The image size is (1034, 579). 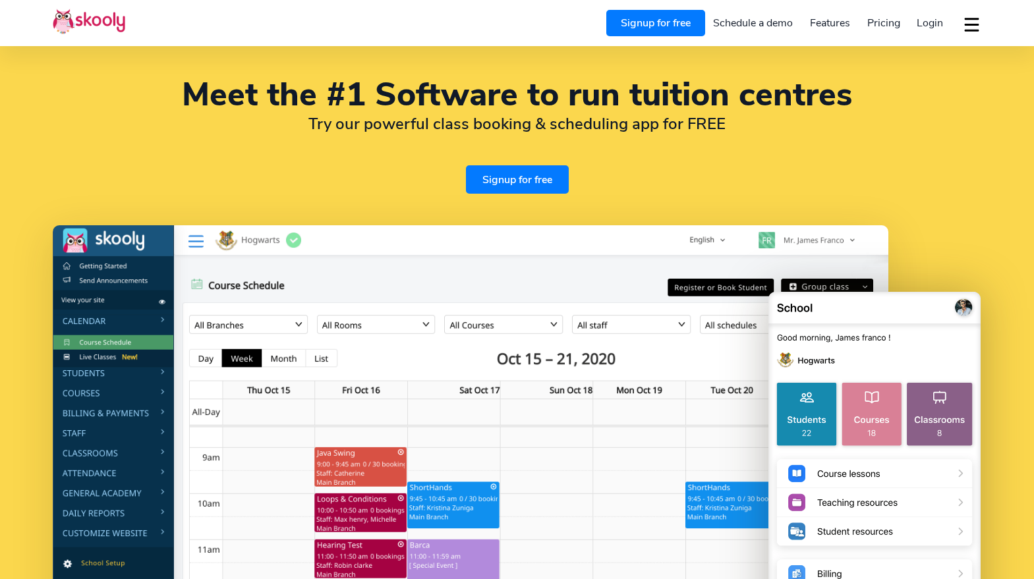 I want to click on span: Pricing, so click(x=884, y=23).